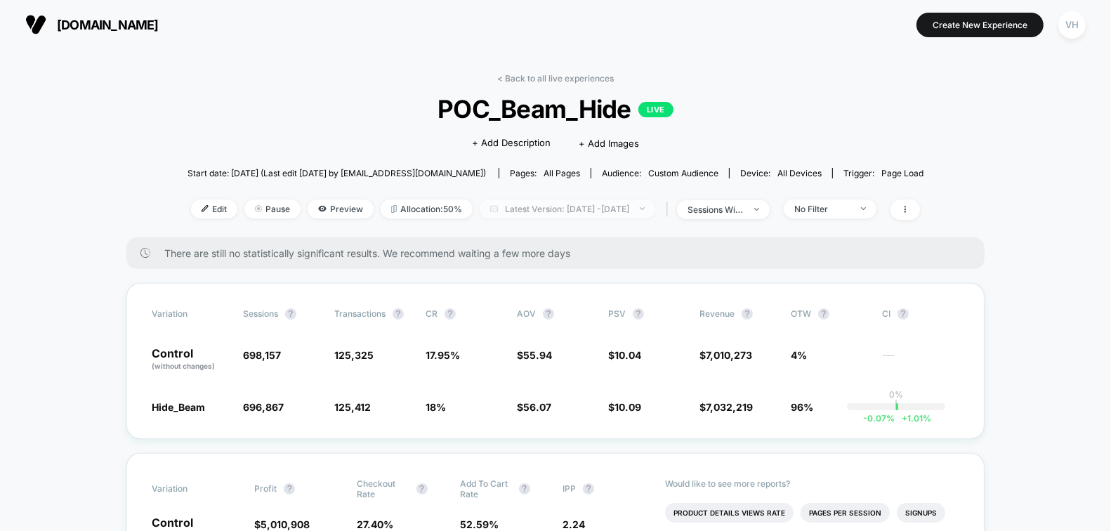 Image resolution: width=1111 pixels, height=531 pixels. Describe the element at coordinates (545, 173) in the screenshot. I see `div: Pages:` at that location.